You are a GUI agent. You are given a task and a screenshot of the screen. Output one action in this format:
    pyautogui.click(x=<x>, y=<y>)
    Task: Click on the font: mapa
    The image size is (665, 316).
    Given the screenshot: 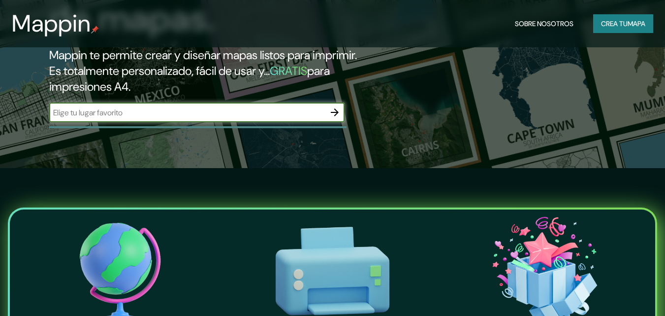 What is the action you would take?
    pyautogui.click(x=637, y=24)
    